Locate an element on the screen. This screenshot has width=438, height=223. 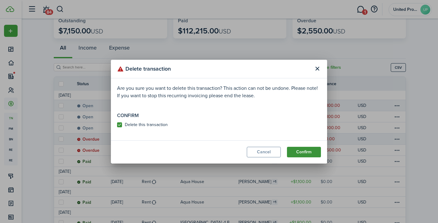
modal-title: Delete transaction is located at coordinates (214, 69).